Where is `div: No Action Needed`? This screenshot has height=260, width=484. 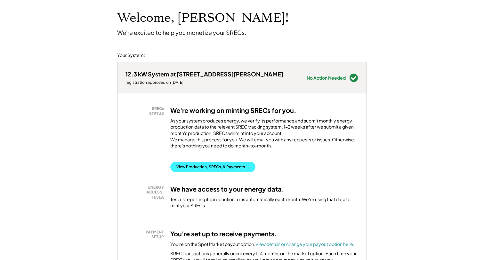 div: No Action Needed is located at coordinates (326, 78).